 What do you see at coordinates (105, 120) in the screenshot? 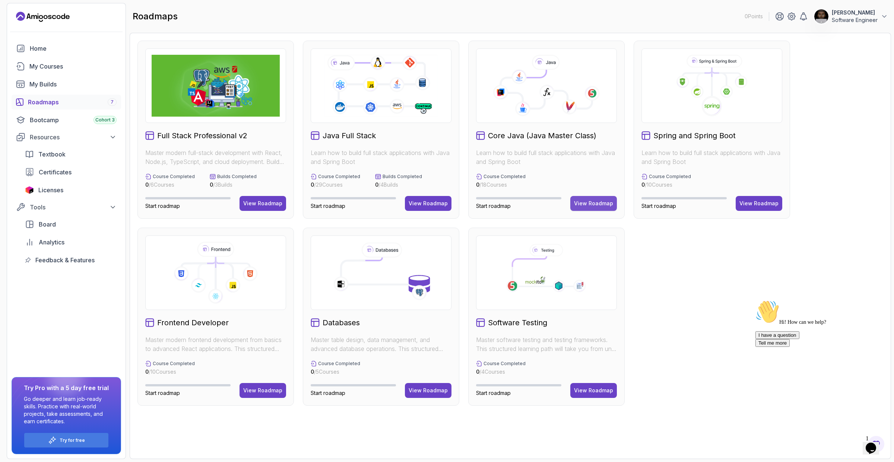
I see `span: Cohort 3` at bounding box center [105, 120].